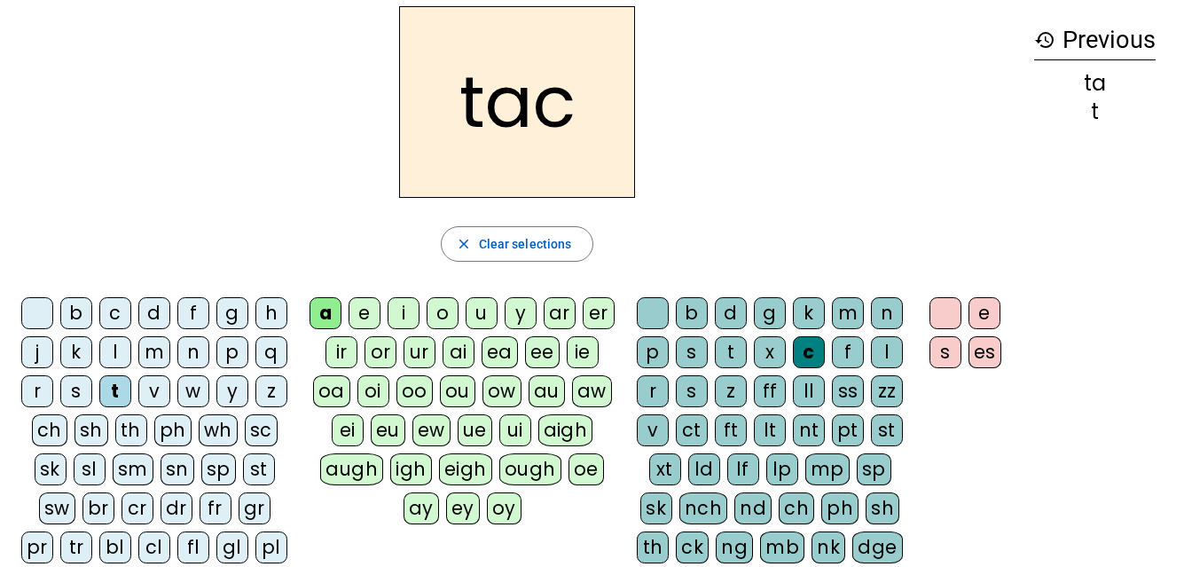  Describe the element at coordinates (482, 313) in the screenshot. I see `div: u` at that location.